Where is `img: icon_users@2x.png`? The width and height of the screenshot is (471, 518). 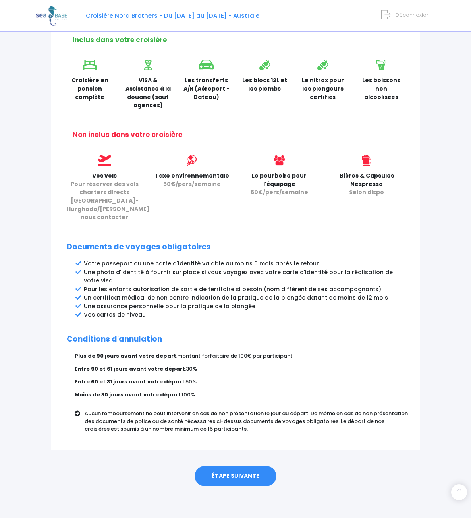 img: icon_users@2x.png is located at coordinates (279, 160).